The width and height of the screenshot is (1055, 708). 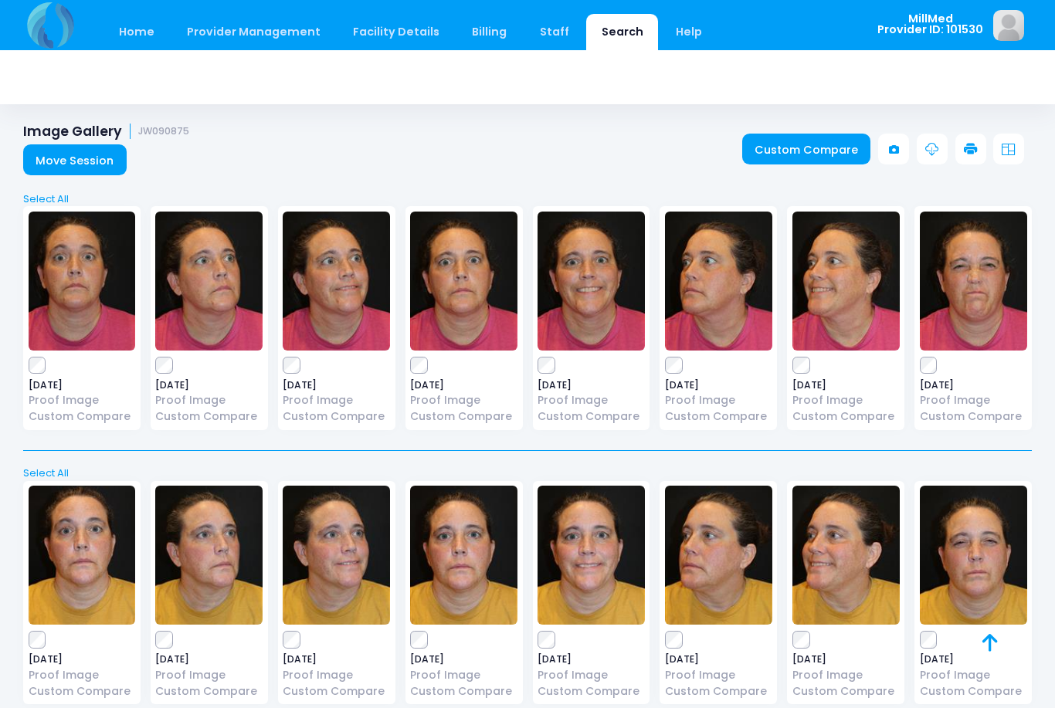 I want to click on h1: Image Gallery, so click(x=106, y=131).